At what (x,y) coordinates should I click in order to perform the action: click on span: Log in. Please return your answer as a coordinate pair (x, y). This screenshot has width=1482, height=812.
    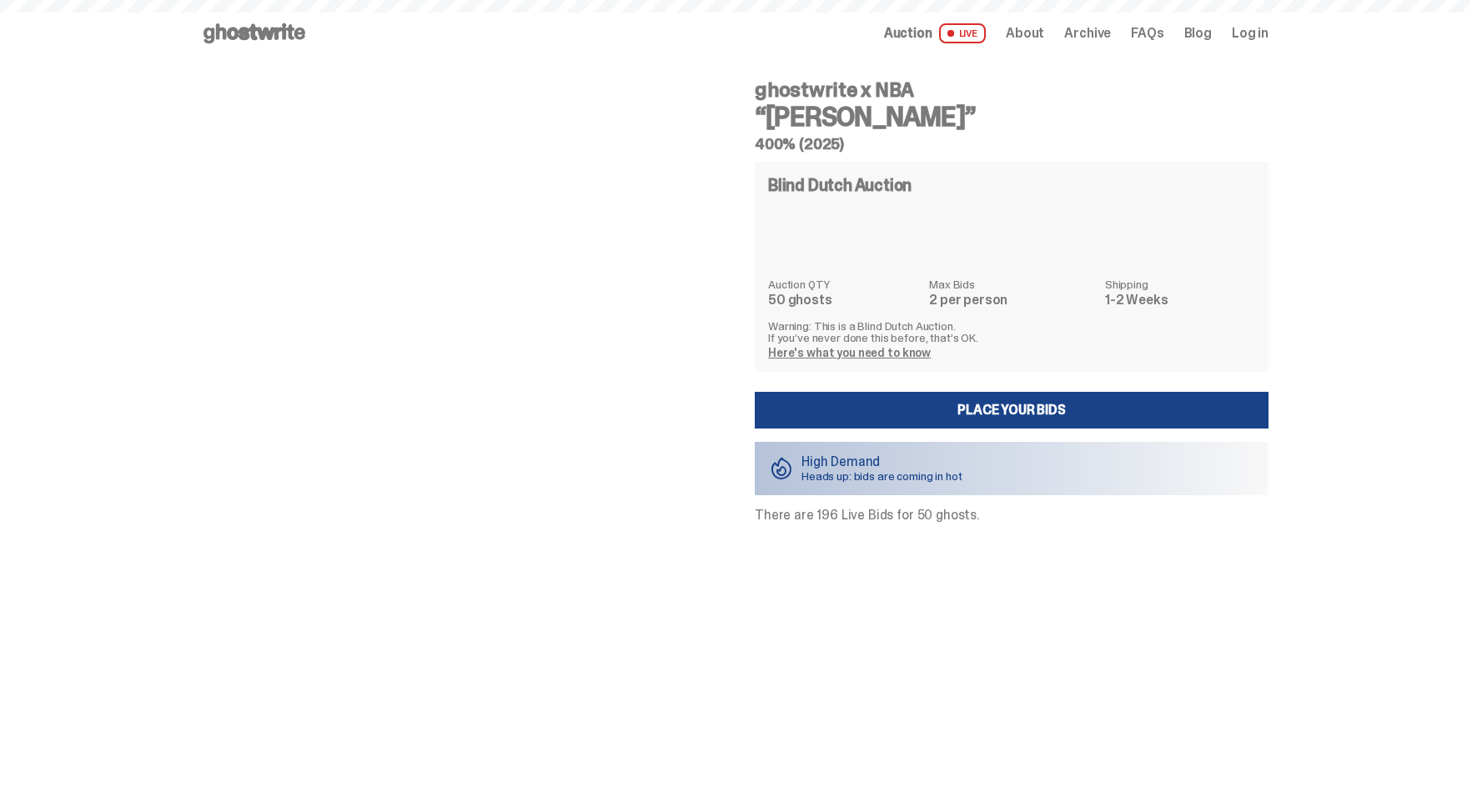
    Looking at the image, I should click on (1250, 34).